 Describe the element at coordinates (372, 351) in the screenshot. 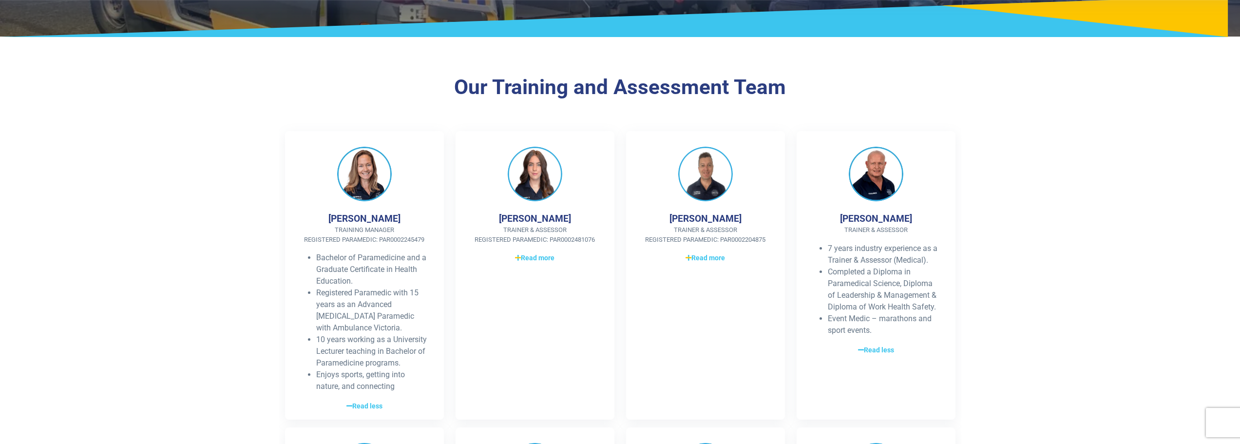

I see `li: 10 years working as a University Lecturer teaching in Bachelor of Paramedicine programs.` at that location.